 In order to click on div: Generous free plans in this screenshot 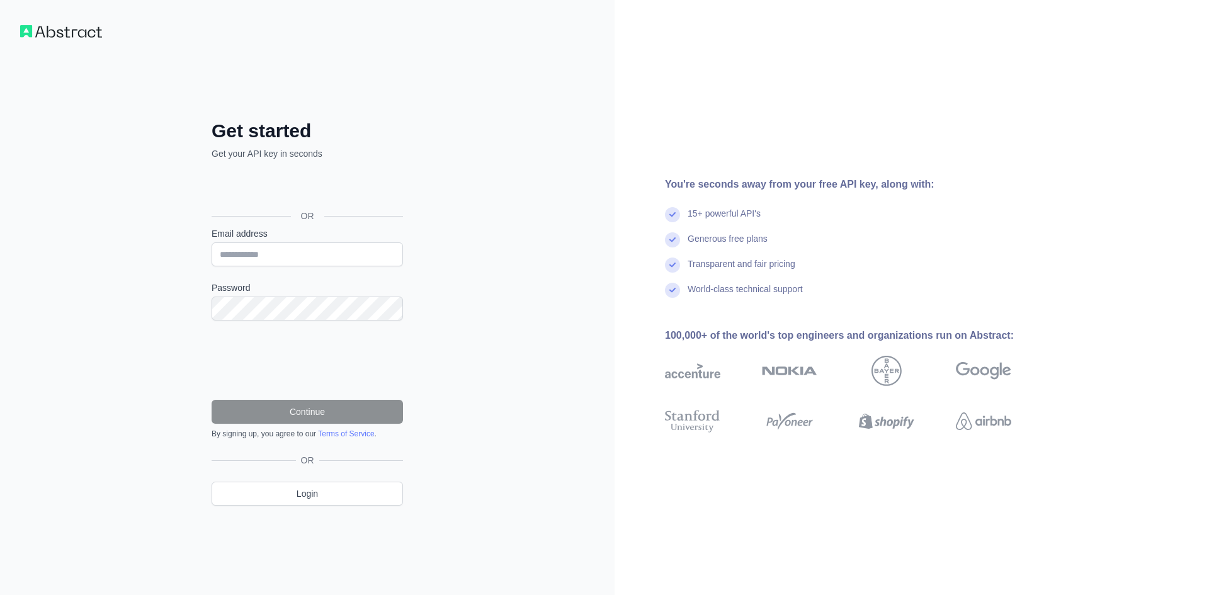, I will do `click(727, 245)`.